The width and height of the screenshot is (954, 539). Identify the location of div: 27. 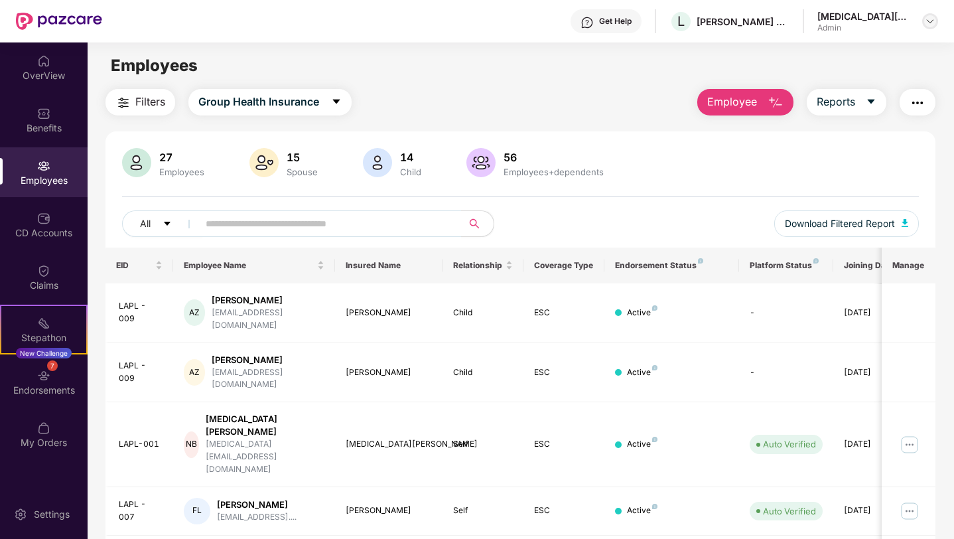
(182, 157).